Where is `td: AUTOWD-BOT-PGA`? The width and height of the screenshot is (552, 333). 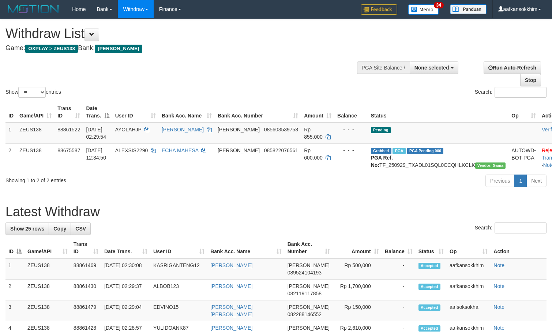
td: AUTOWD-BOT-PGA is located at coordinates (524, 157).